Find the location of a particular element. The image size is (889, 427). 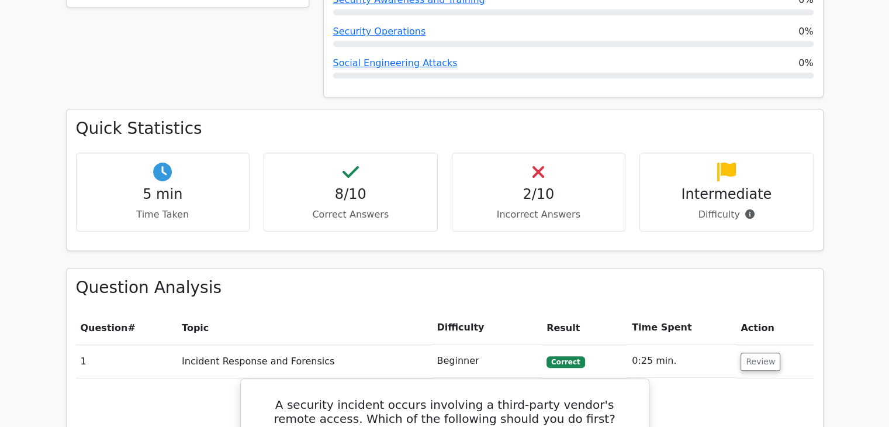

td: Beginner is located at coordinates (487, 361).